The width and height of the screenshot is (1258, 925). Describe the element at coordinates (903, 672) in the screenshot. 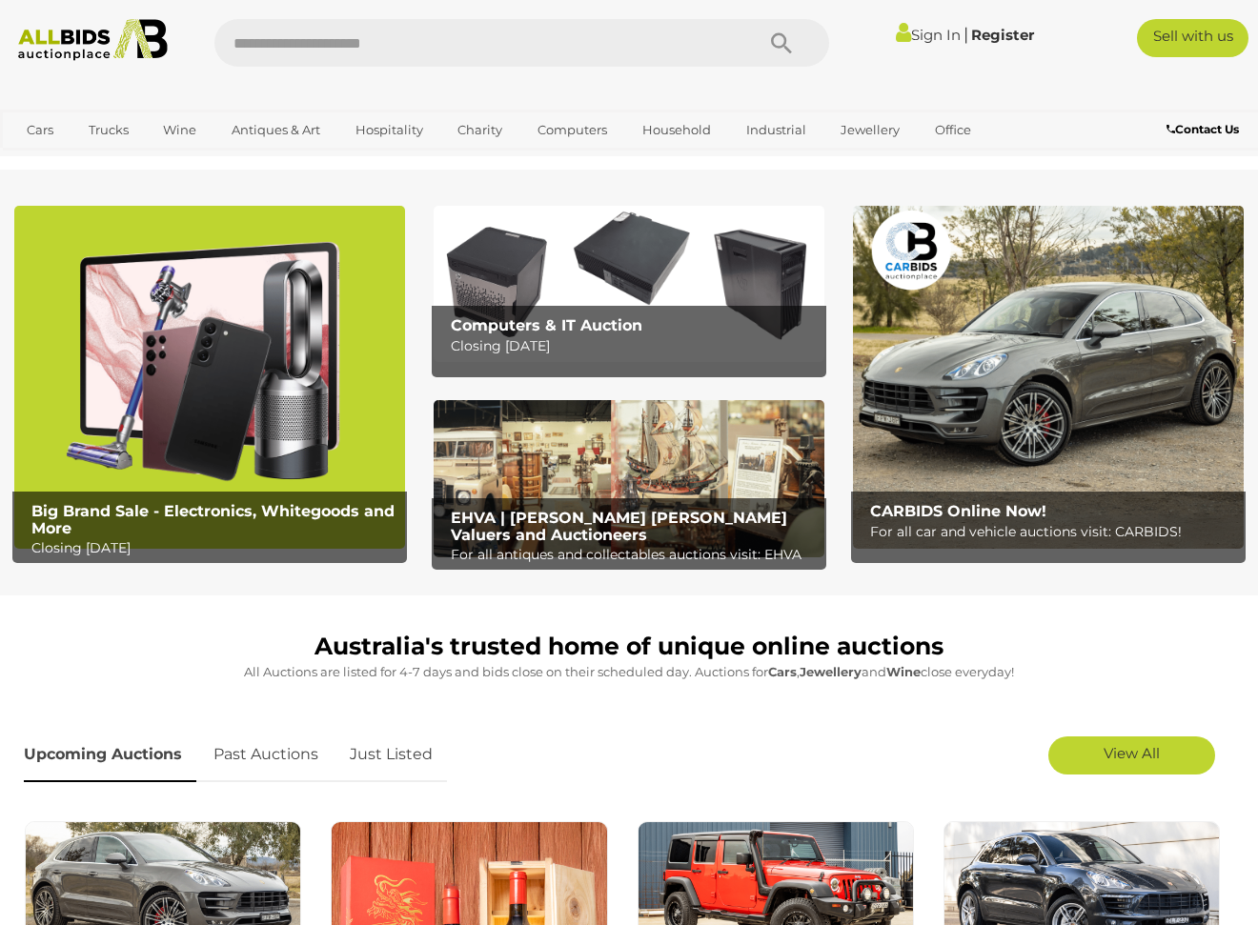

I see `strong: Wine` at that location.